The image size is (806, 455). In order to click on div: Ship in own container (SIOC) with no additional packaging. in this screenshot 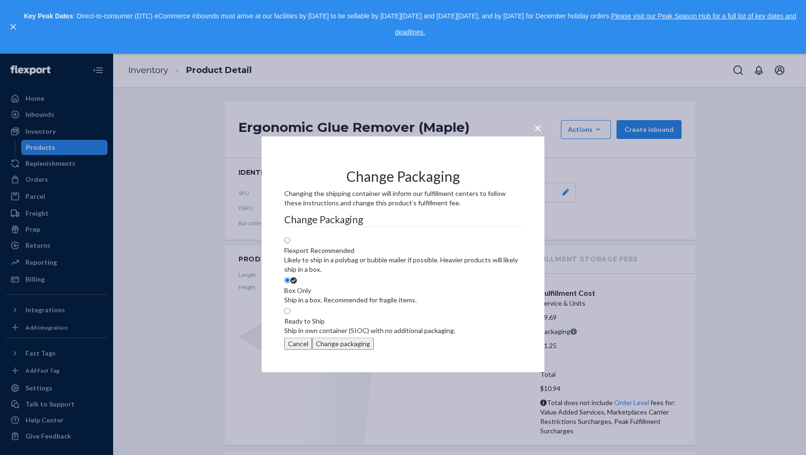, I will do `click(369, 330)`.